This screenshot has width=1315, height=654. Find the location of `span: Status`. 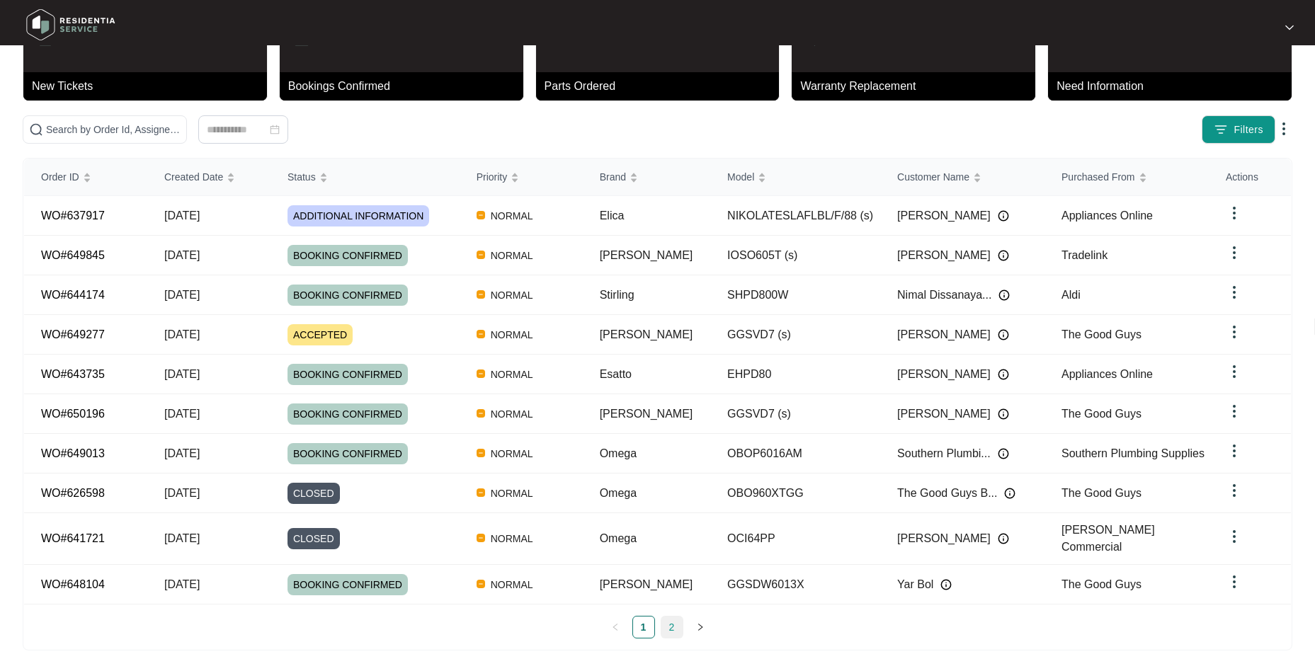

span: Status is located at coordinates (302, 177).